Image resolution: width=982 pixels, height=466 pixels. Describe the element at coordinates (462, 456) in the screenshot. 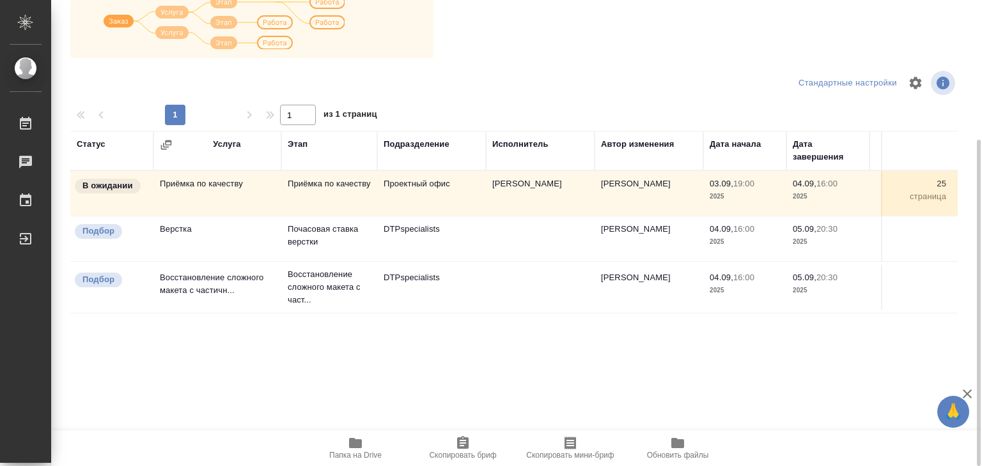

I see `span: Скопировать бриф` at that location.